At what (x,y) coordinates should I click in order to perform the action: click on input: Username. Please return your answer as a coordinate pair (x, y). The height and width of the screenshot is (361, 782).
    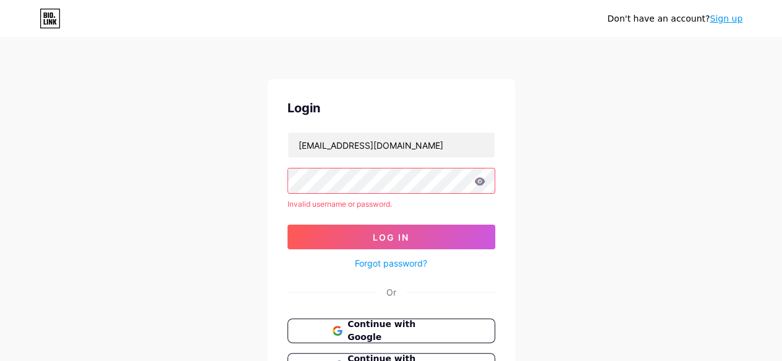
    Looking at the image, I should click on (391, 145).